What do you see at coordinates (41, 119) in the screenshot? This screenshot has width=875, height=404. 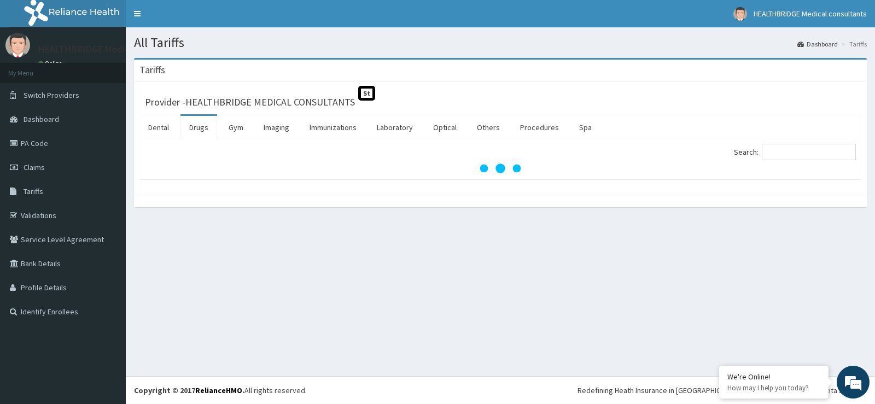 I see `span: Dashboard` at bounding box center [41, 119].